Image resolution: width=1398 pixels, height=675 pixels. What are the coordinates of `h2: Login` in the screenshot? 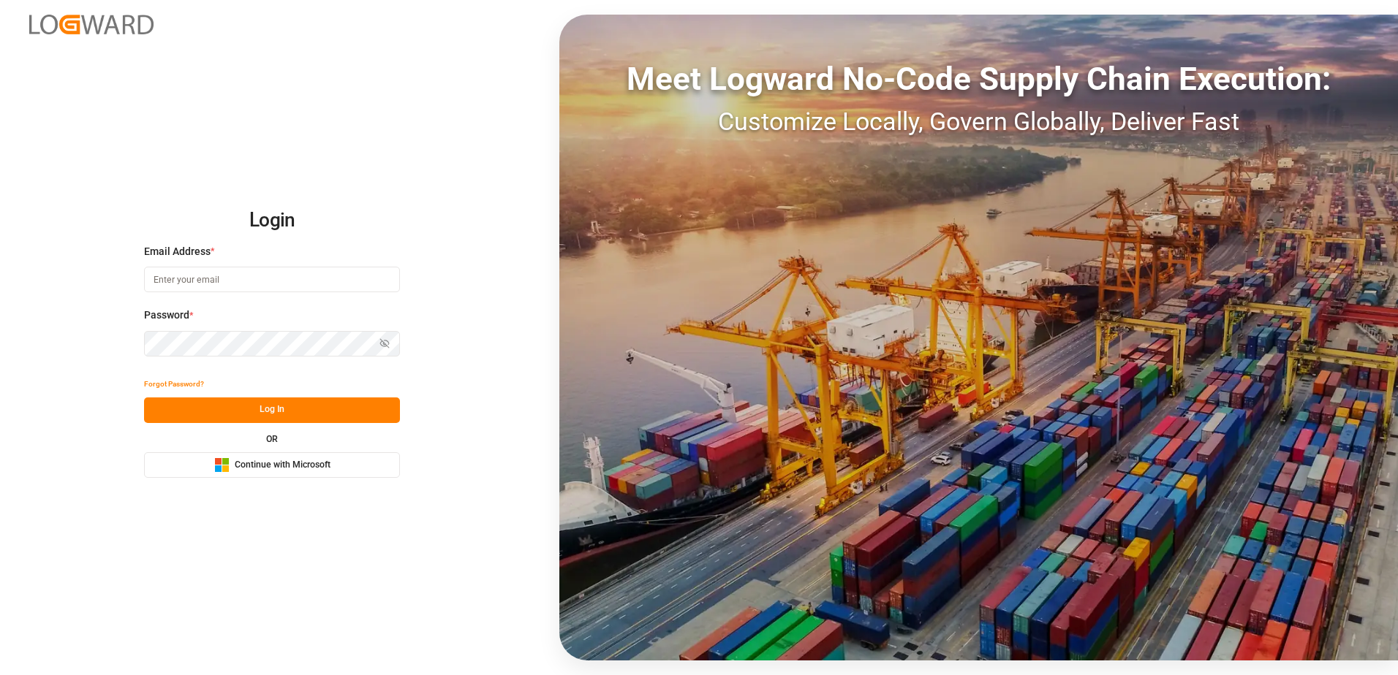 It's located at (272, 221).